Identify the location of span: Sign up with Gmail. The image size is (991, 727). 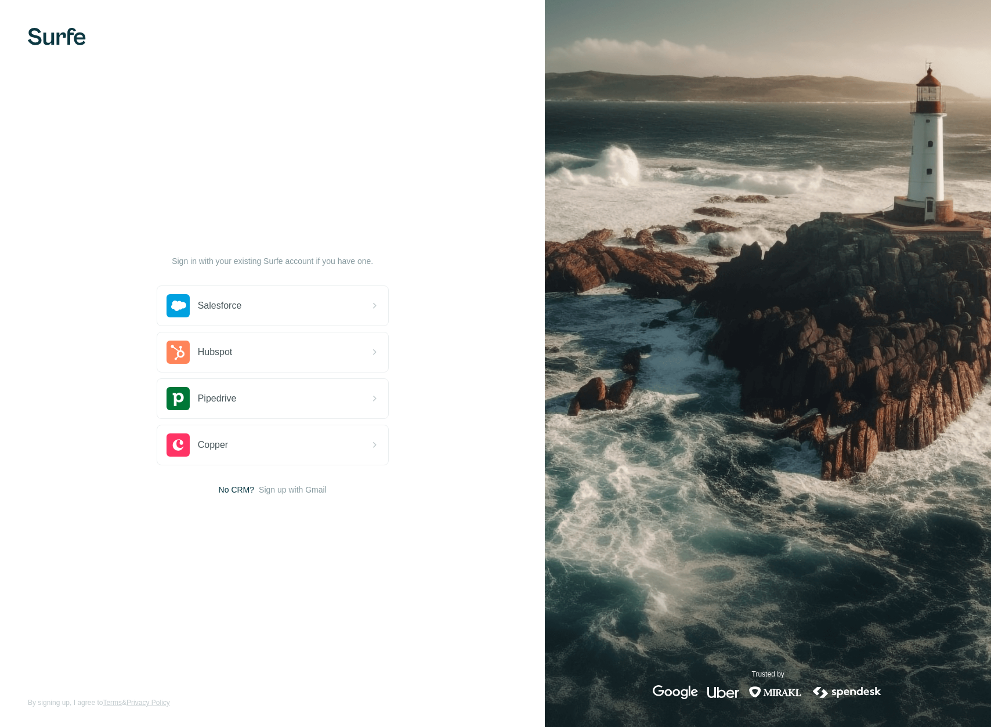
(292, 489).